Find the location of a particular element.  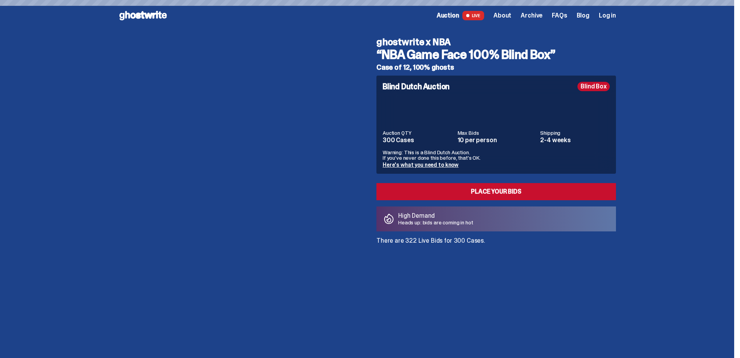

p: There are 322 Live Bids for 300 Cases. is located at coordinates (496, 240).